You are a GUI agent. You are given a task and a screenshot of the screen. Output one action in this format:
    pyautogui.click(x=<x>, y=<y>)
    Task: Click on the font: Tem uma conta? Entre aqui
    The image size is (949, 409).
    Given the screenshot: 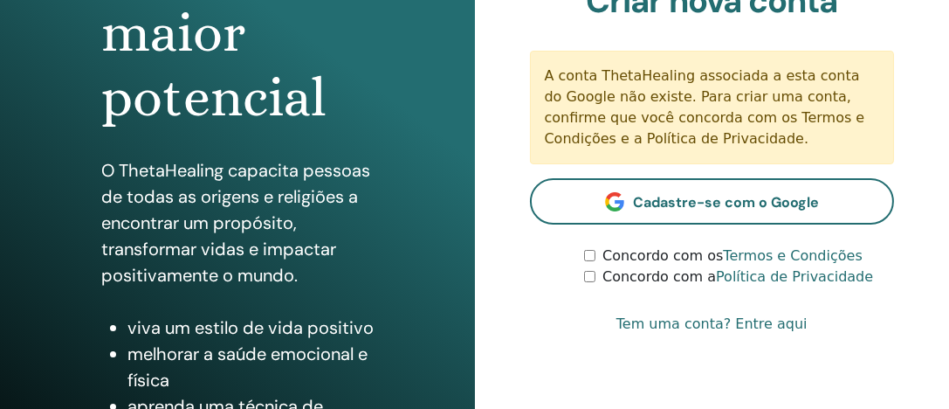 What is the action you would take?
    pyautogui.click(x=712, y=323)
    